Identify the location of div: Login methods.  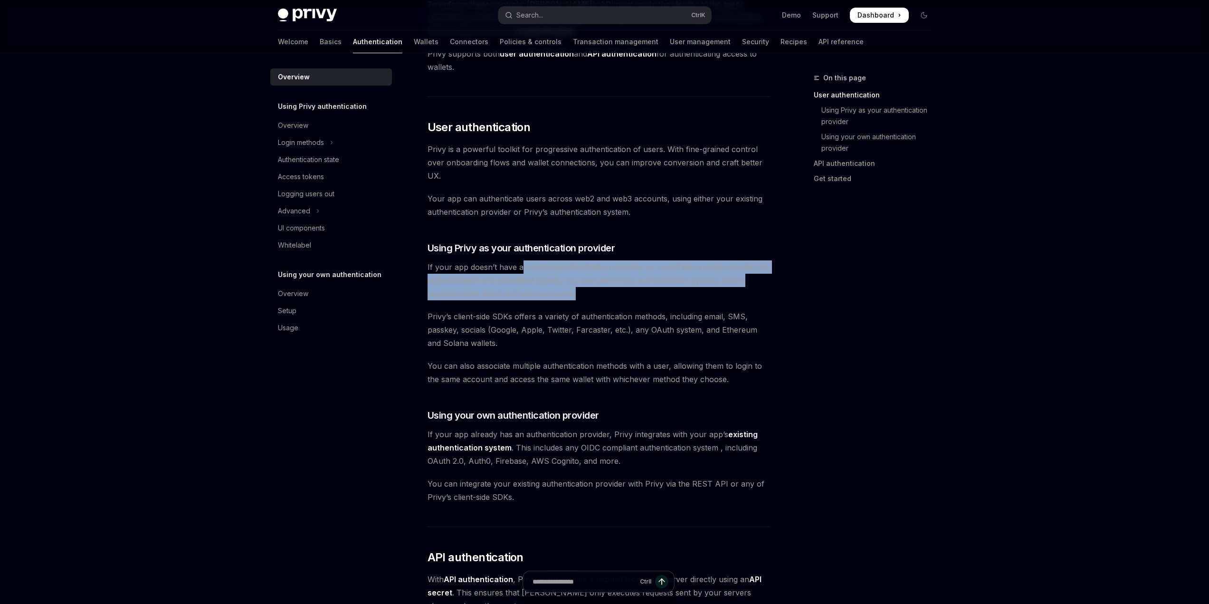
(301, 143).